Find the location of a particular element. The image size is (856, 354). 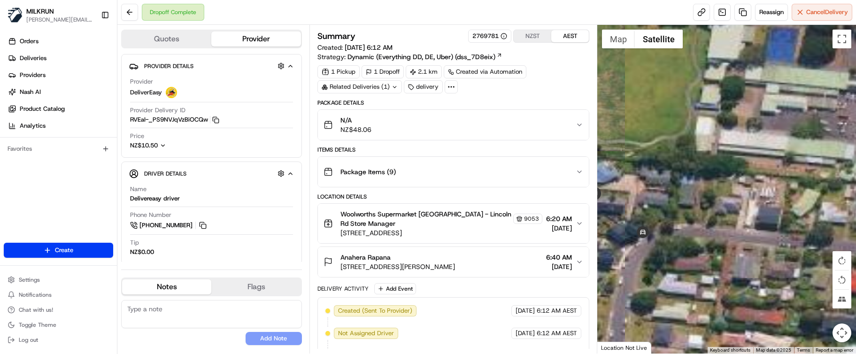

span: Reassign is located at coordinates (771, 12).